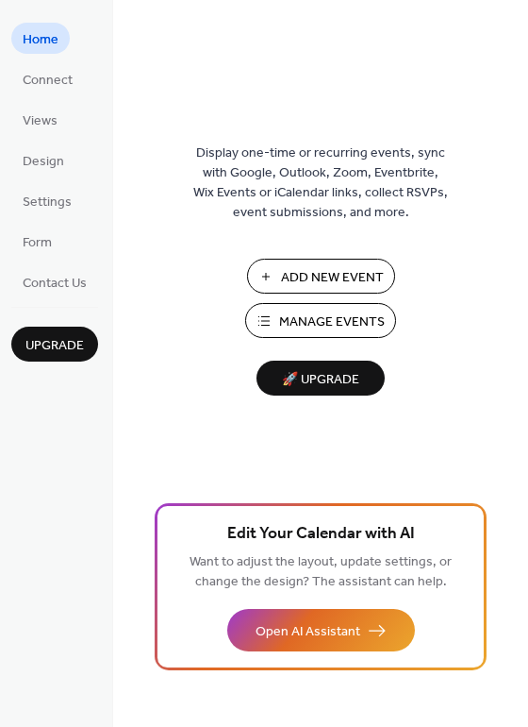 The height and width of the screenshot is (727, 528). What do you see at coordinates (55, 283) in the screenshot?
I see `span: Contact Us` at bounding box center [55, 283].